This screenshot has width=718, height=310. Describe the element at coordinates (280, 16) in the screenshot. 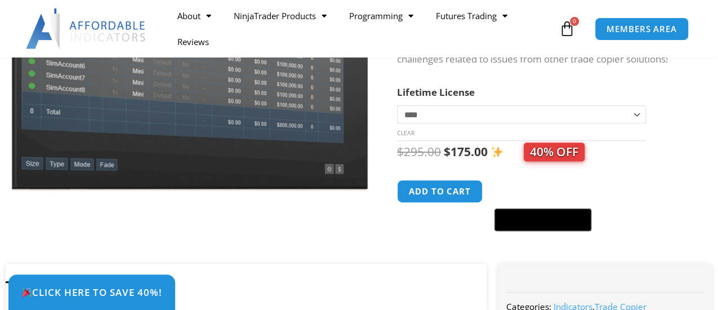

I see `a: NinjaTrader Products` at that location.